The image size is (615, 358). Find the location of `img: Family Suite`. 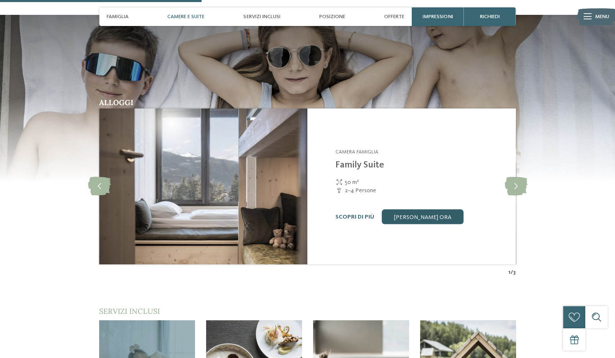

img: Family Suite is located at coordinates (203, 186).